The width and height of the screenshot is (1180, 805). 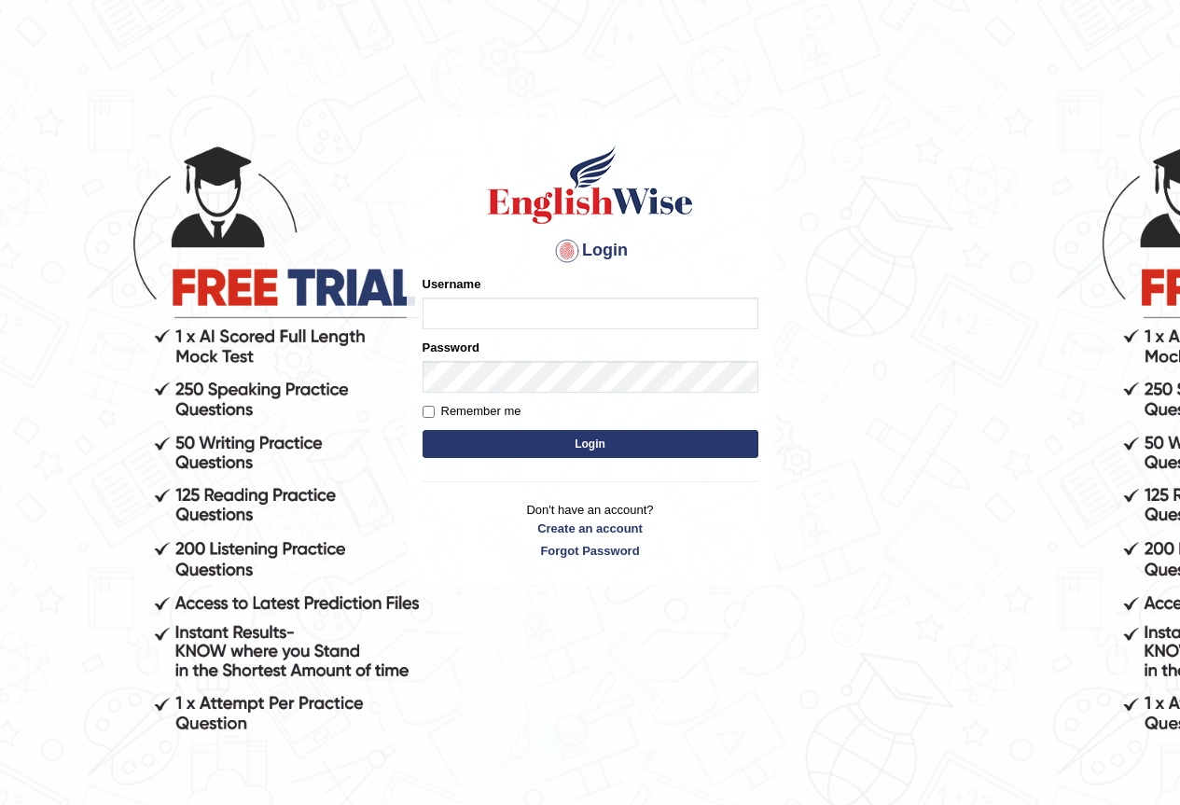 I want to click on input: Remember me, so click(x=428, y=411).